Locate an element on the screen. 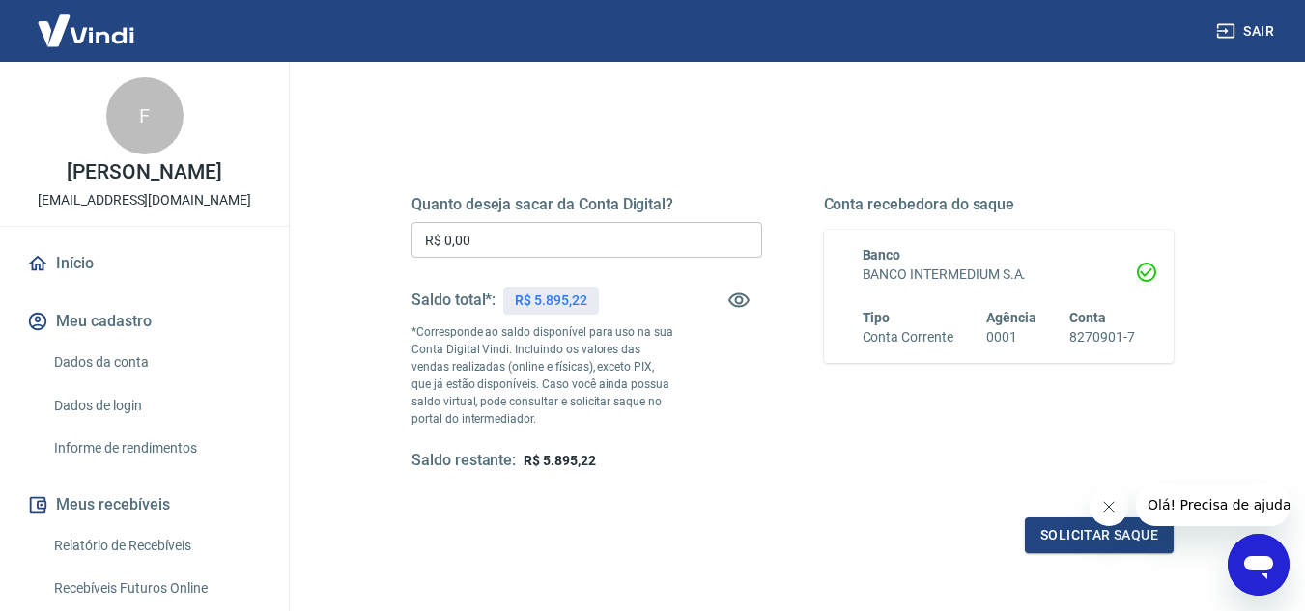  a: Dados da conta is located at coordinates (155, 362).